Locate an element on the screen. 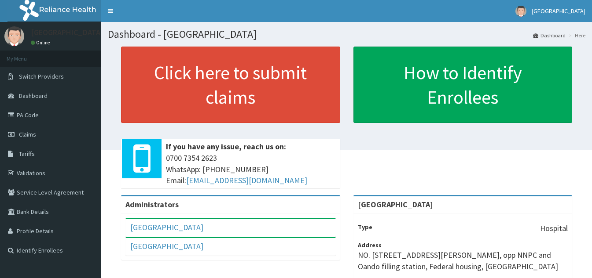 This screenshot has width=592, height=278. span: Claims is located at coordinates (27, 135).